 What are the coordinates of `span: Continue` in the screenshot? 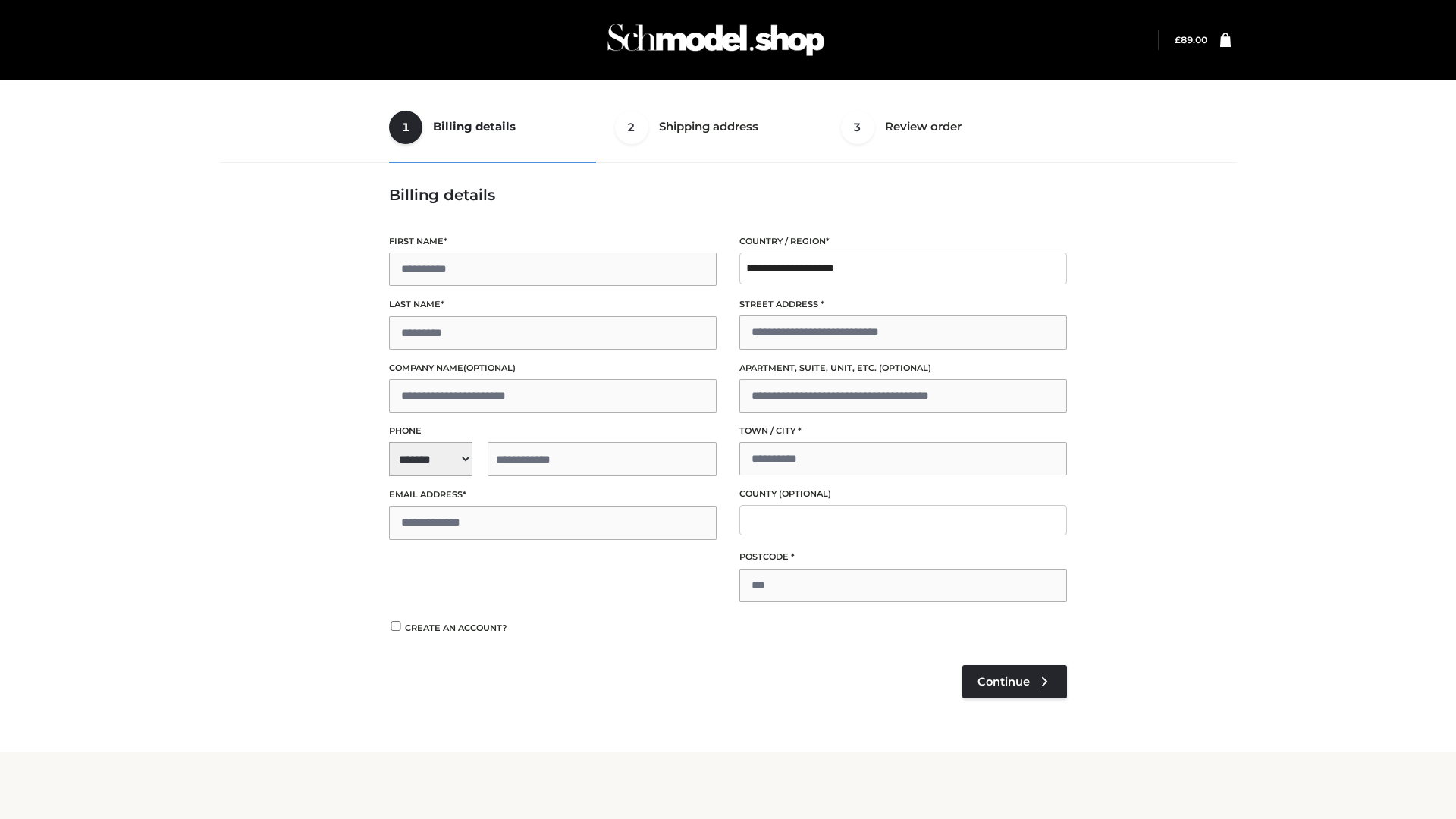 It's located at (1003, 682).